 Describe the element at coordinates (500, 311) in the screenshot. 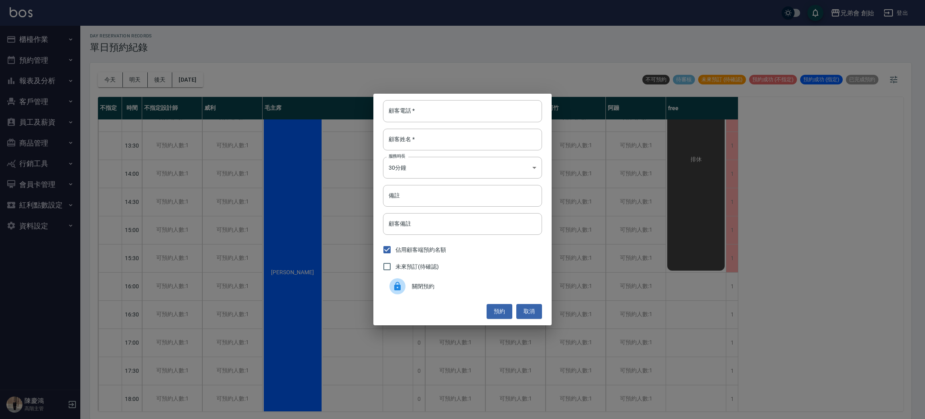

I see `button: 預約` at that location.